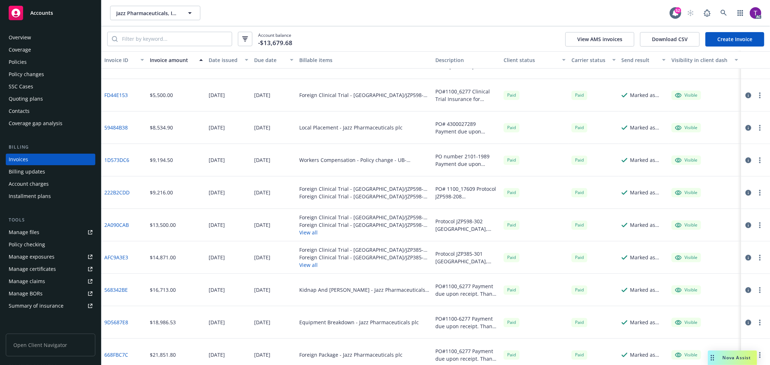  What do you see at coordinates (26, 294) in the screenshot?
I see `div: Manage BORs` at bounding box center [26, 294].